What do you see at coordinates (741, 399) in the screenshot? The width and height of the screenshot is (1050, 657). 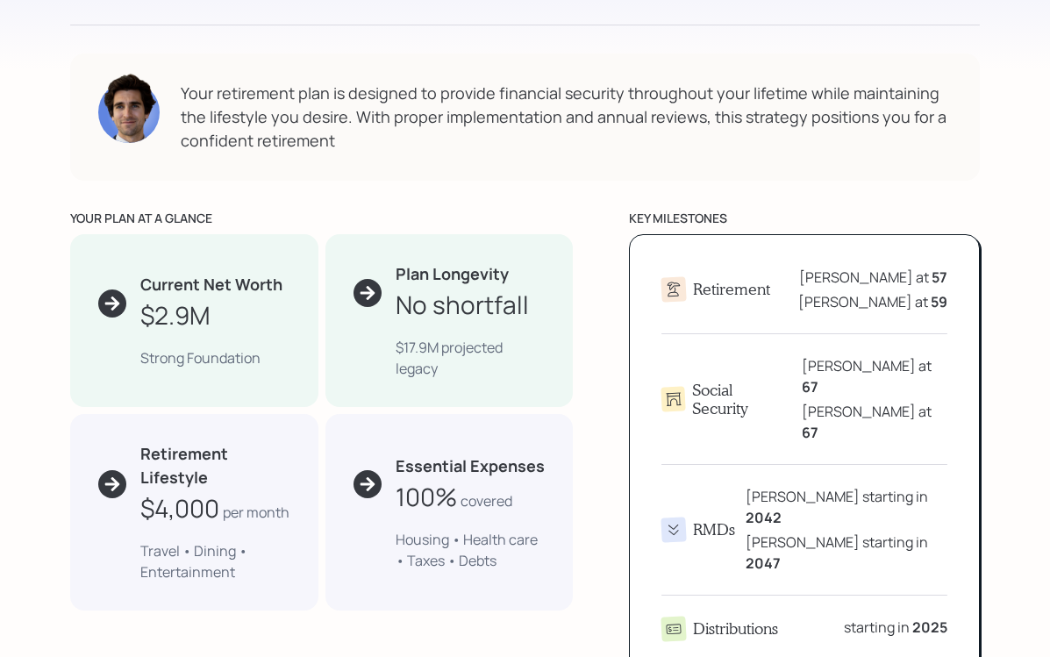 I see `h4: Social Security` at bounding box center [741, 399].